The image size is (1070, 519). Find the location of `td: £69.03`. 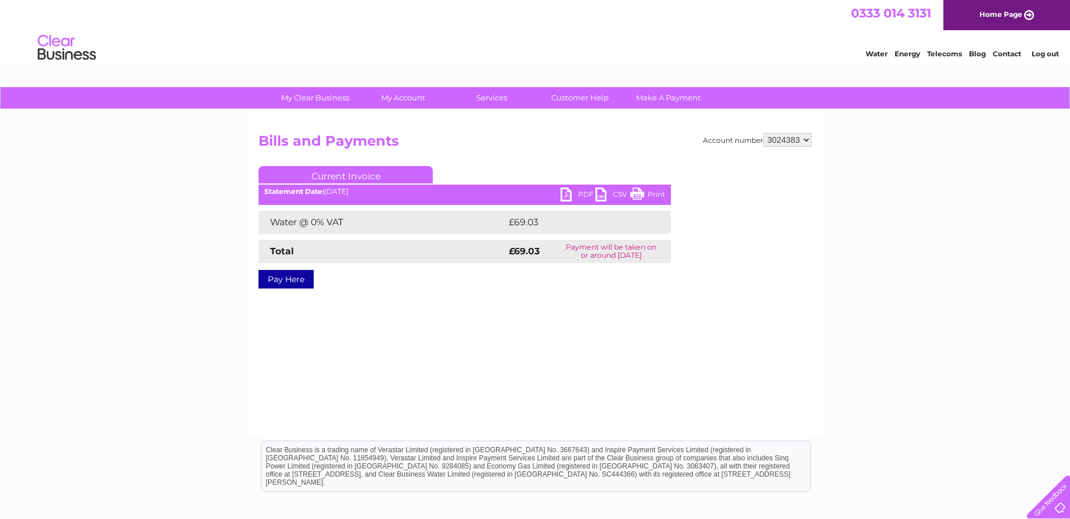

td: £69.03 is located at coordinates (577, 222).